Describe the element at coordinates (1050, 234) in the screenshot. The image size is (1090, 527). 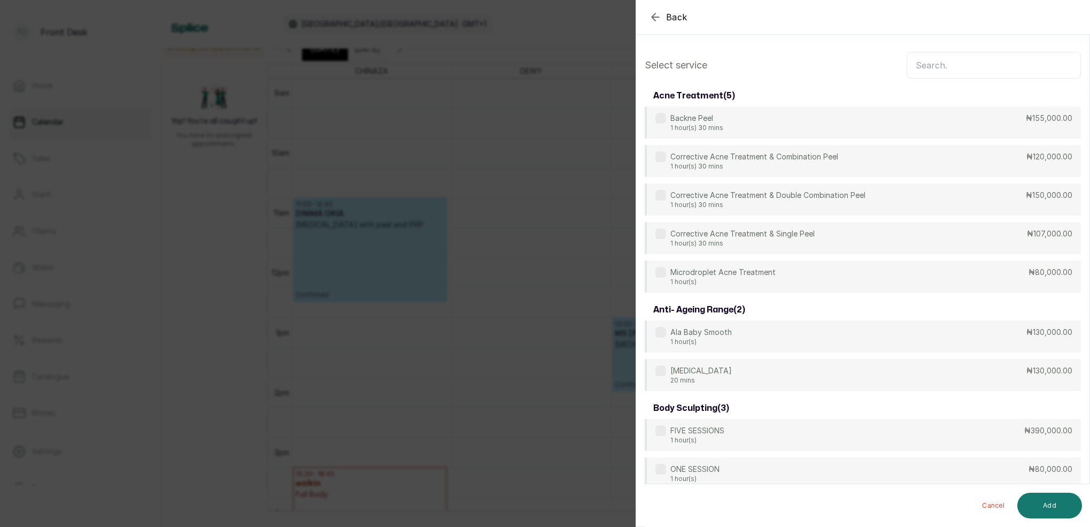
I see `p: ₦107,000.00` at that location.